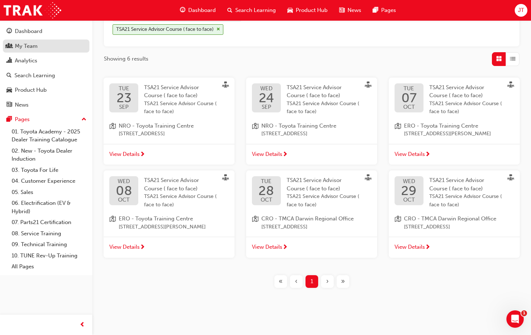 This screenshot has width=531, height=335. What do you see at coordinates (82, 324) in the screenshot?
I see `span: prev-icon` at bounding box center [82, 324].